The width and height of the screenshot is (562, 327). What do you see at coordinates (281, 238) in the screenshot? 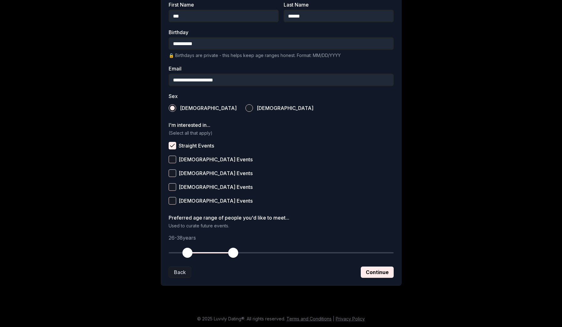
I see `p: 26 - 38 years` at bounding box center [281, 238].